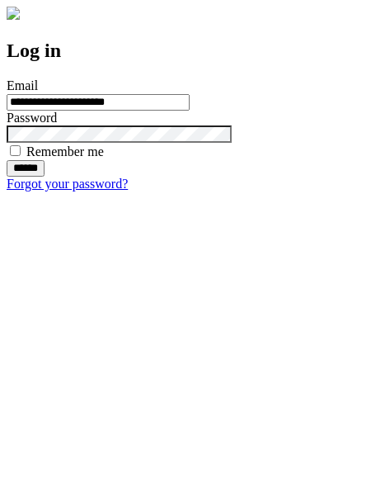 This screenshot has width=371, height=492. I want to click on h2: Log in, so click(186, 50).